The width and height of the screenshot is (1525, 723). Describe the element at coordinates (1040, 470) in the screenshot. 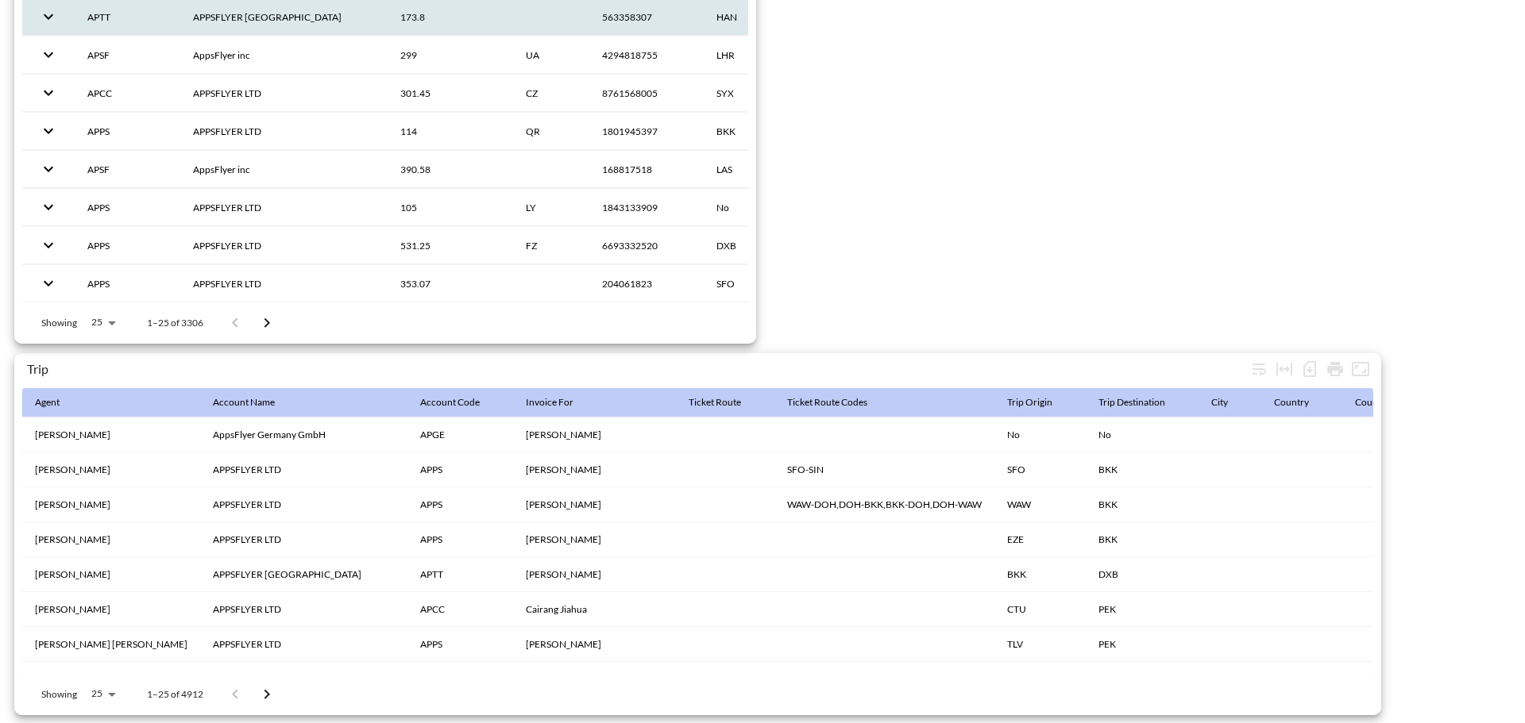

I see `th: SFO` at that location.